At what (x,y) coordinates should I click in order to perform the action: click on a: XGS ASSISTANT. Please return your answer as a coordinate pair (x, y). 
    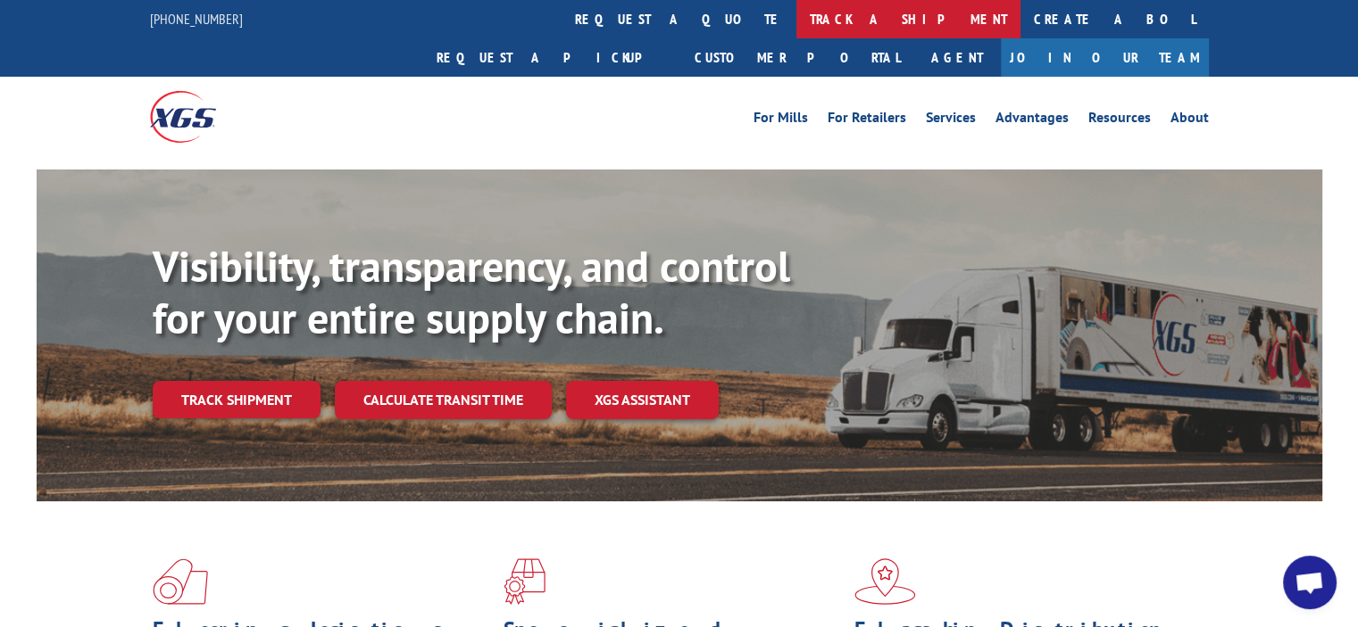
    Looking at the image, I should click on (642, 400).